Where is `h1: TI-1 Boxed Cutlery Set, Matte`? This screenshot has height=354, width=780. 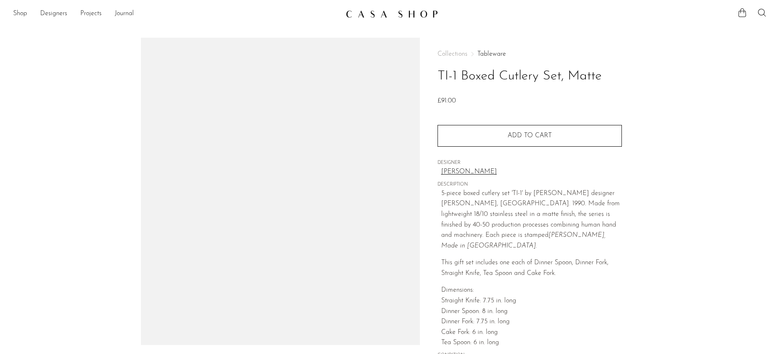
h1: TI-1 Boxed Cutlery Set, Matte is located at coordinates (530, 76).